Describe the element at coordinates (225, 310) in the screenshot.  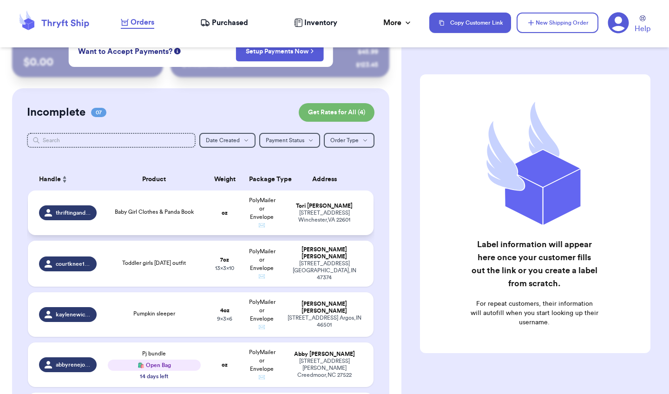
I see `strong: 4 oz` at that location.